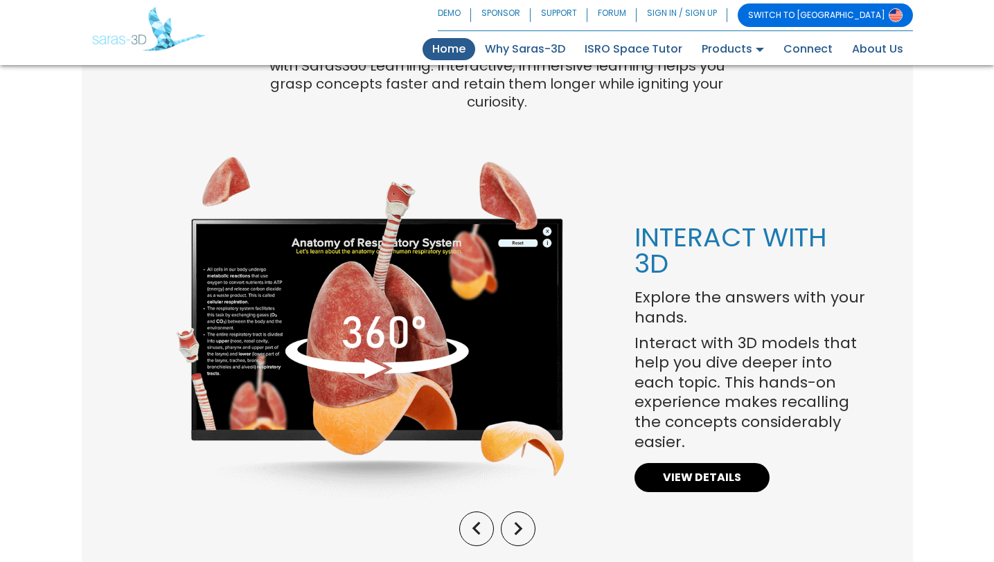 This screenshot has height=562, width=994. What do you see at coordinates (476, 529) in the screenshot?
I see `i: keyboard_arrow_left` at bounding box center [476, 529].